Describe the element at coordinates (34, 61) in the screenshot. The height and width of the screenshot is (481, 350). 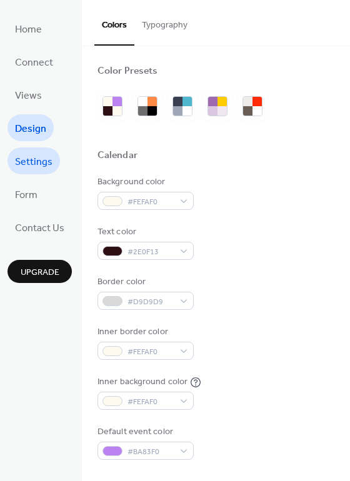
I see `a: Connect` at that location.